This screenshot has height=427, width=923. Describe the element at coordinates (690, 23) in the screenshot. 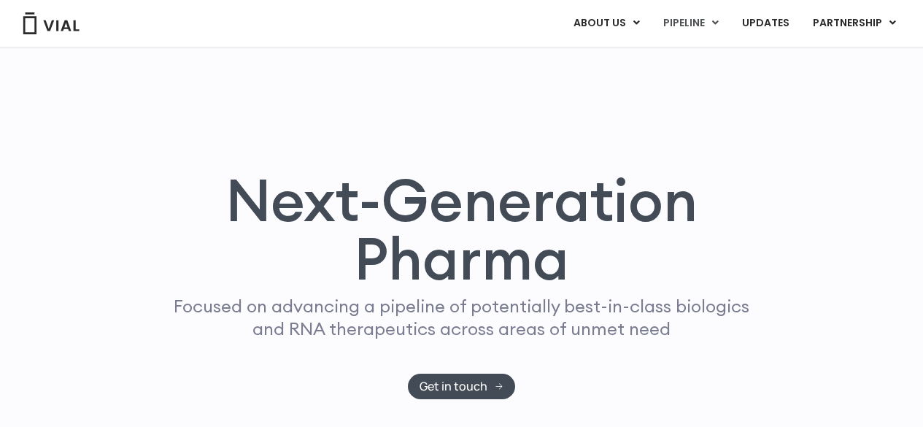

I see `a: PIPELINEMenu Toggle` at that location.